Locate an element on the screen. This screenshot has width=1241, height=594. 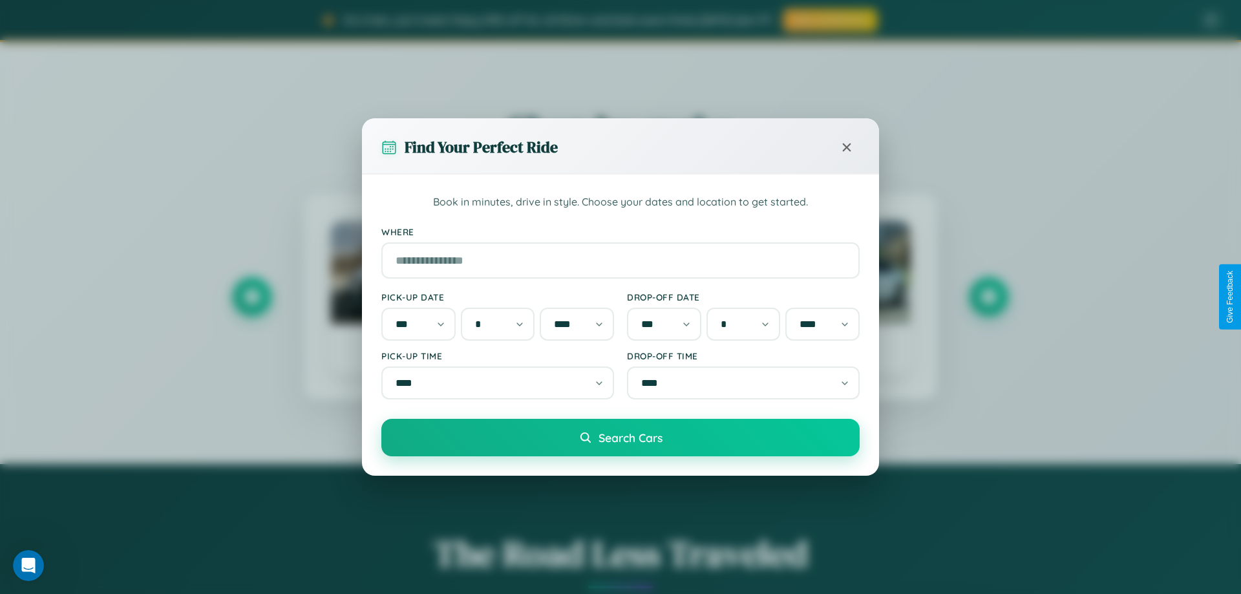
label: Pick-up Date is located at coordinates (498, 297).